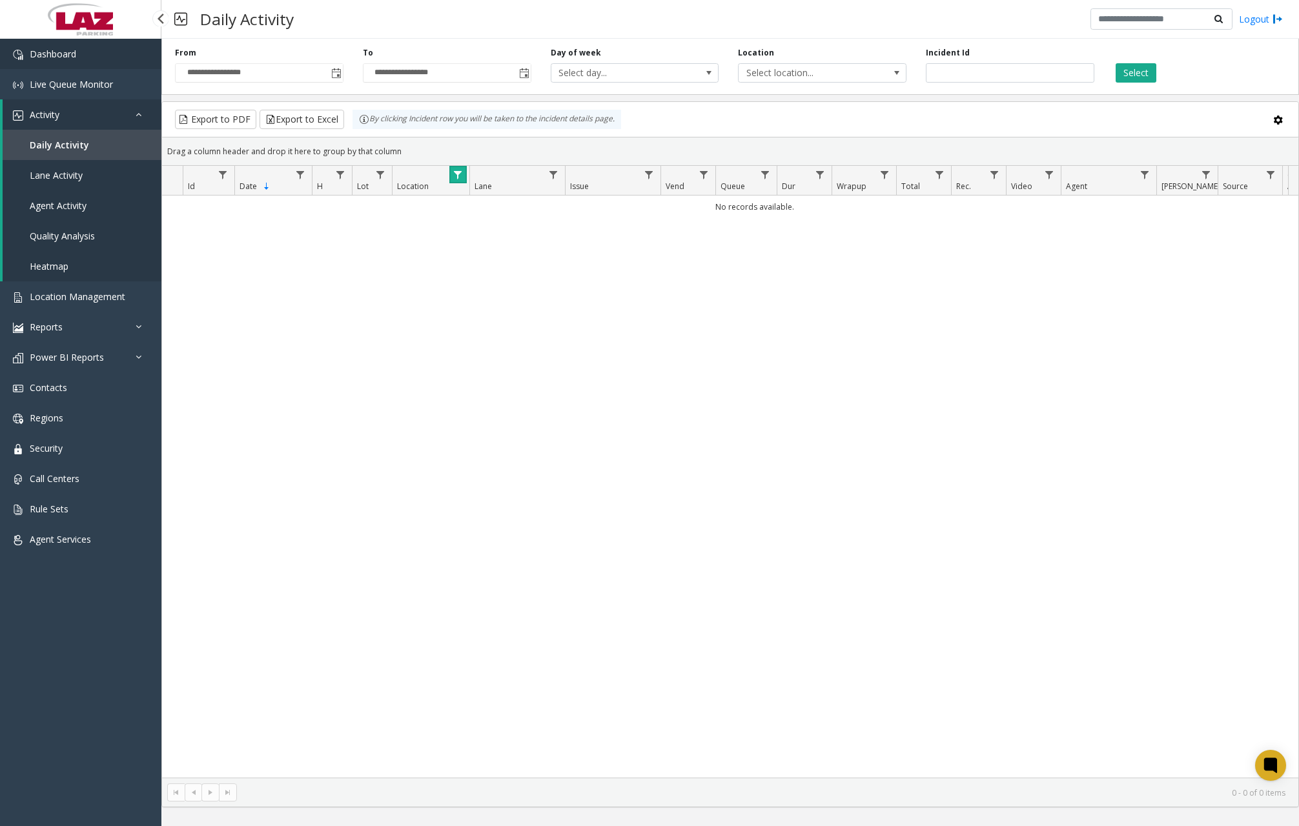  What do you see at coordinates (910, 186) in the screenshot?
I see `span: Total` at bounding box center [910, 186].